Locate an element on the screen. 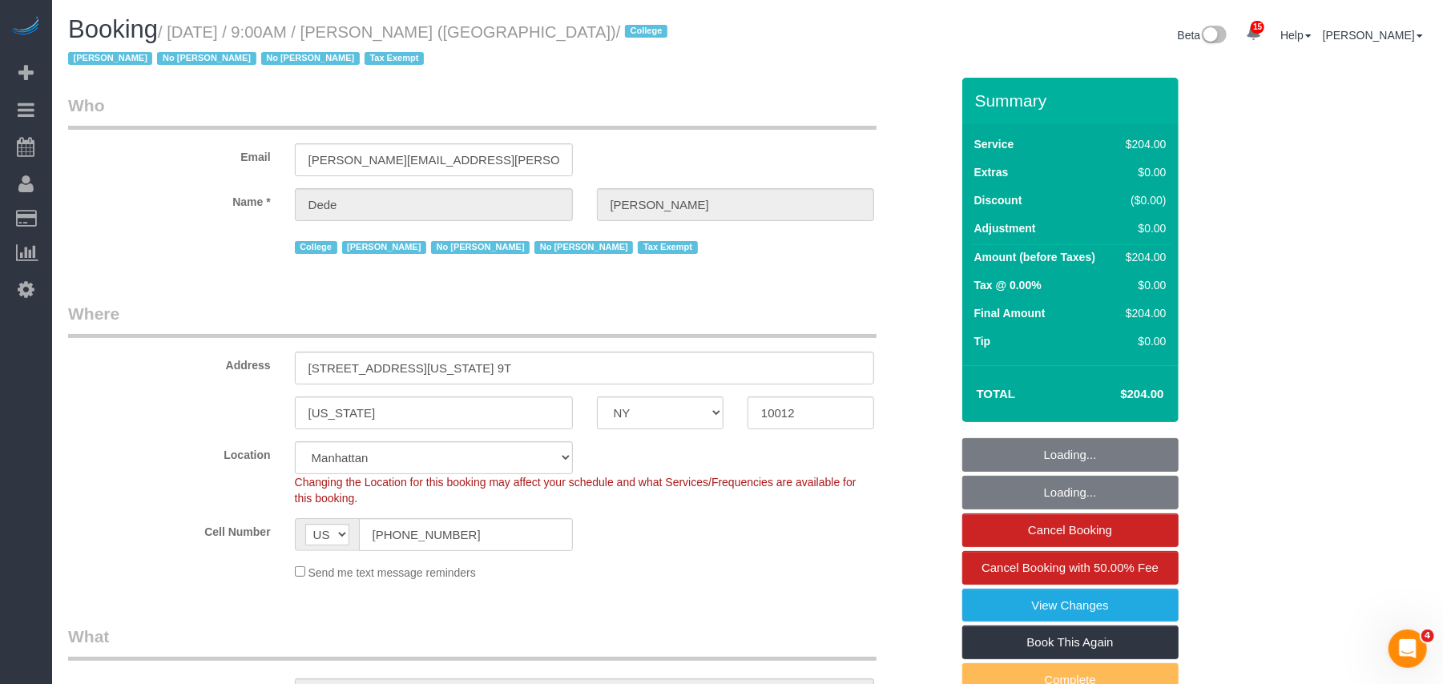  div: ($0.00) is located at coordinates (1143, 200).